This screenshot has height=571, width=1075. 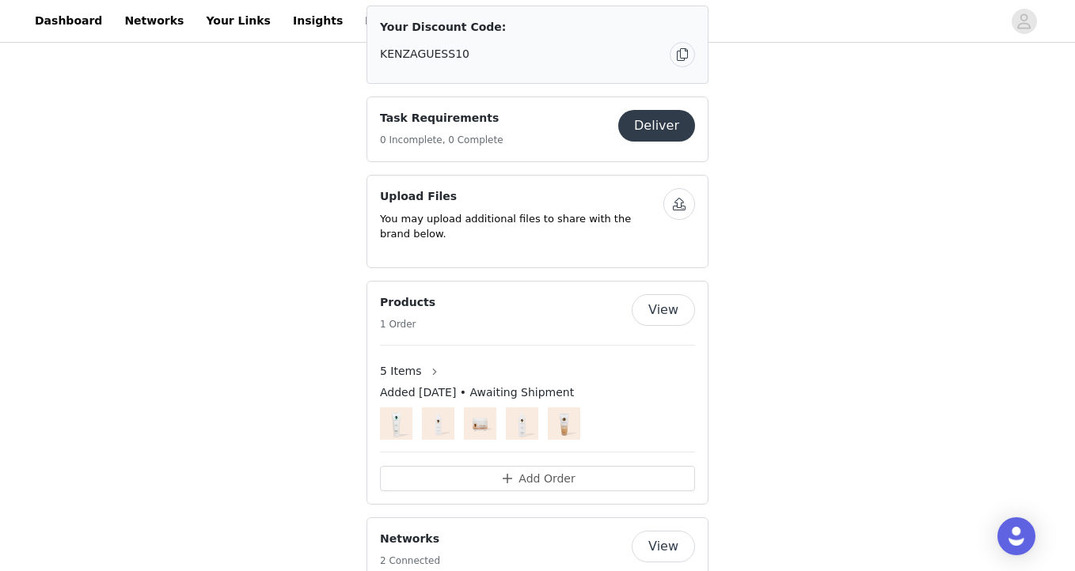 I want to click on img: Gentle Clarifying Shampoo, so click(x=521, y=423).